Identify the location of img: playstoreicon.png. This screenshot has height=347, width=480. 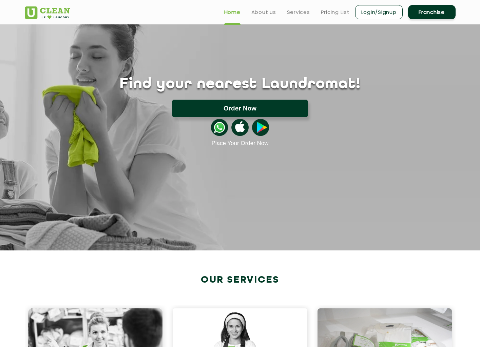
(260, 127).